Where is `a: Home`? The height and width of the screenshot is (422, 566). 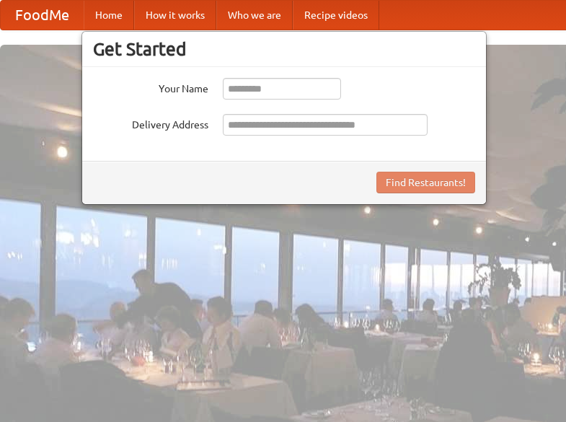 a: Home is located at coordinates (109, 15).